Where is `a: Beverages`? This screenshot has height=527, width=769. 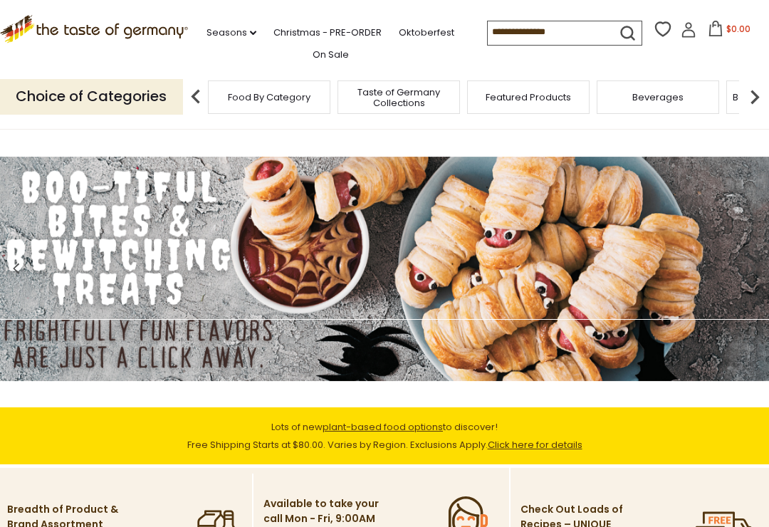 a: Beverages is located at coordinates (658, 97).